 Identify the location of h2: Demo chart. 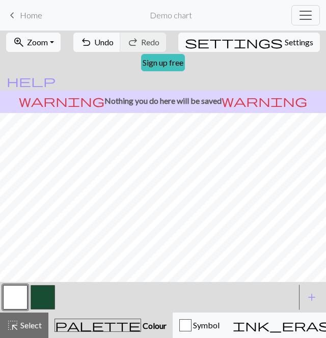
(170, 15).